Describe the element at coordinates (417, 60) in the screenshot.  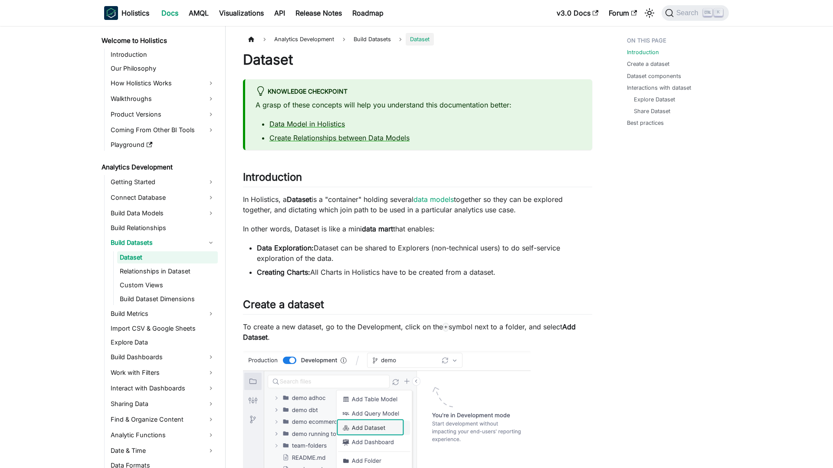
I see `h1: Dataset` at that location.